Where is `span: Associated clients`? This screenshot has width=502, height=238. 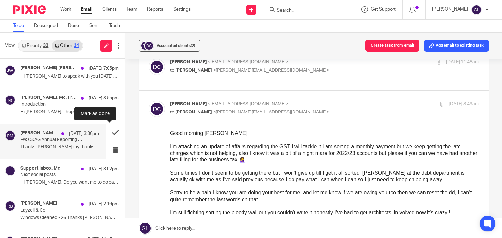
span: Associated clients is located at coordinates (176, 46).